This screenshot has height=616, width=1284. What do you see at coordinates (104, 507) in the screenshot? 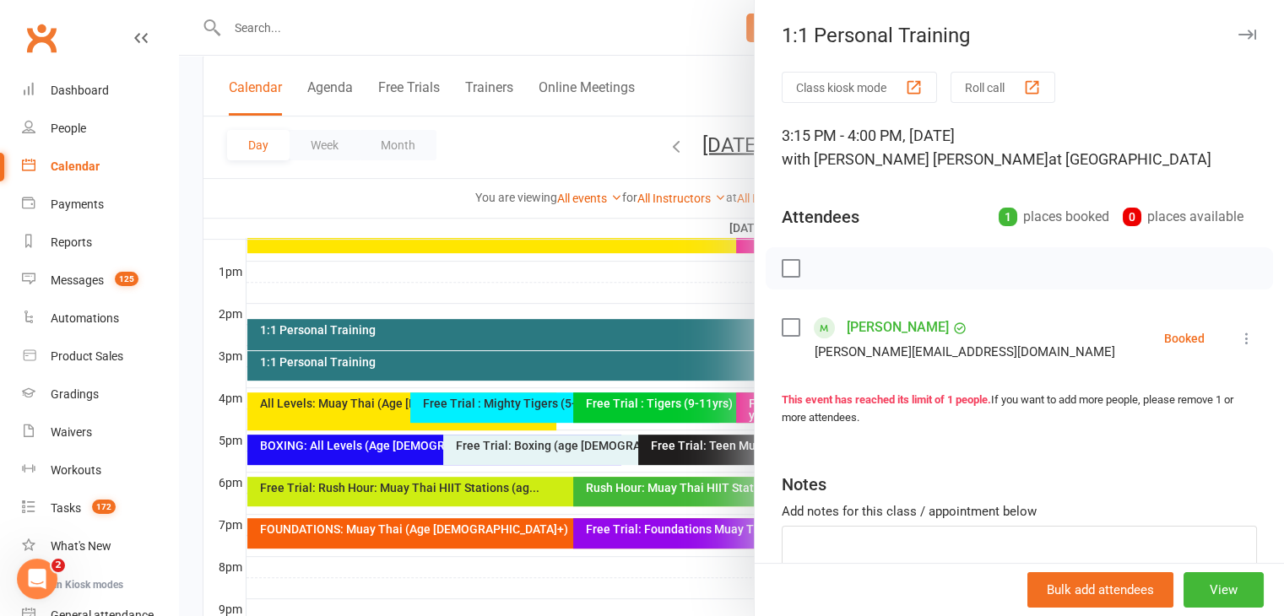
I see `span: 172` at bounding box center [104, 507].